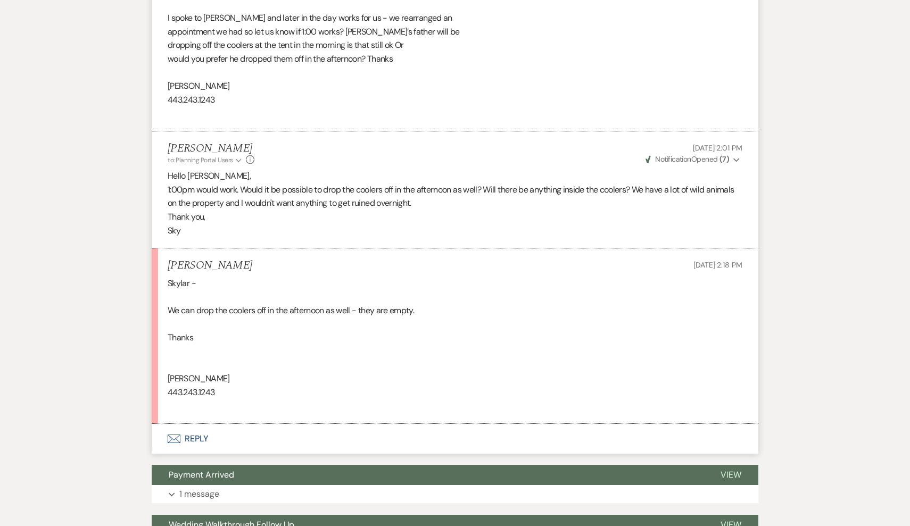  I want to click on span: Payment Arrived, so click(201, 475).